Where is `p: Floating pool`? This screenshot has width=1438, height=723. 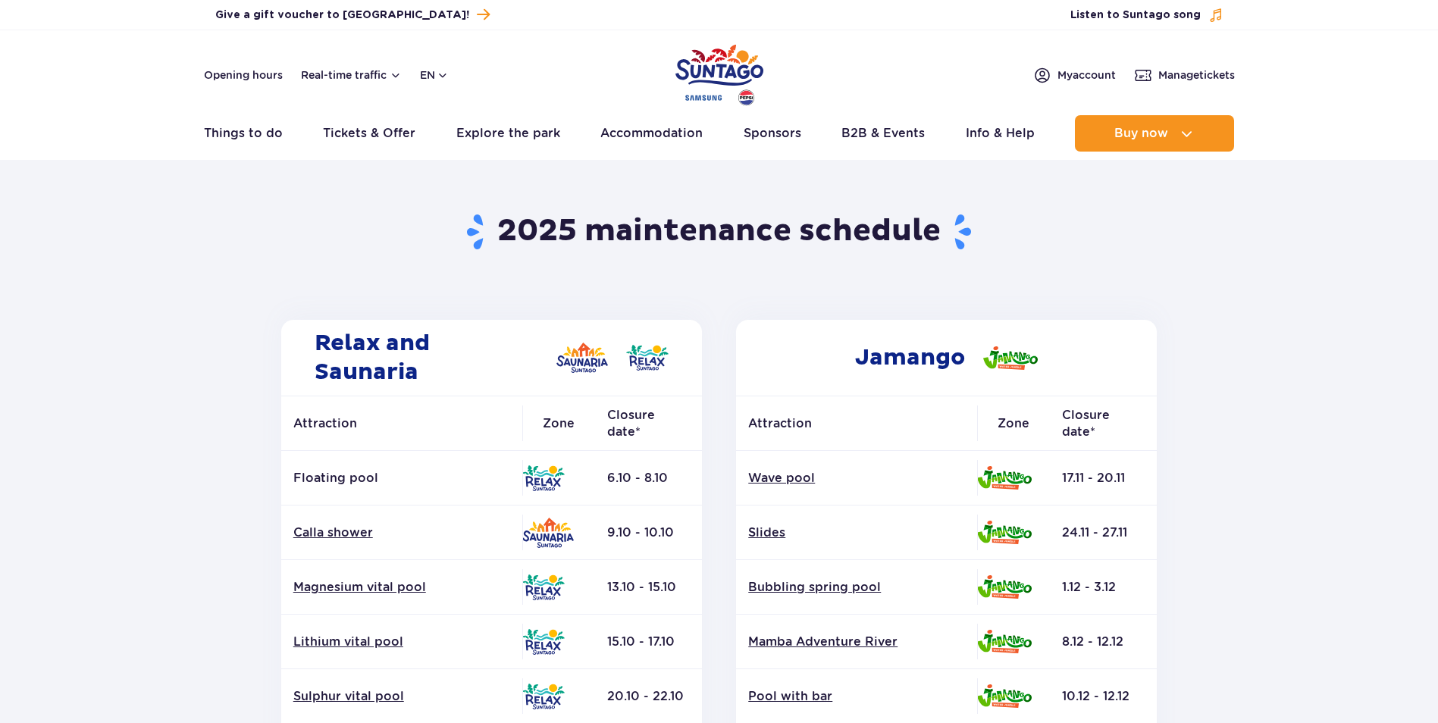
p: Floating pool is located at coordinates (402, 478).